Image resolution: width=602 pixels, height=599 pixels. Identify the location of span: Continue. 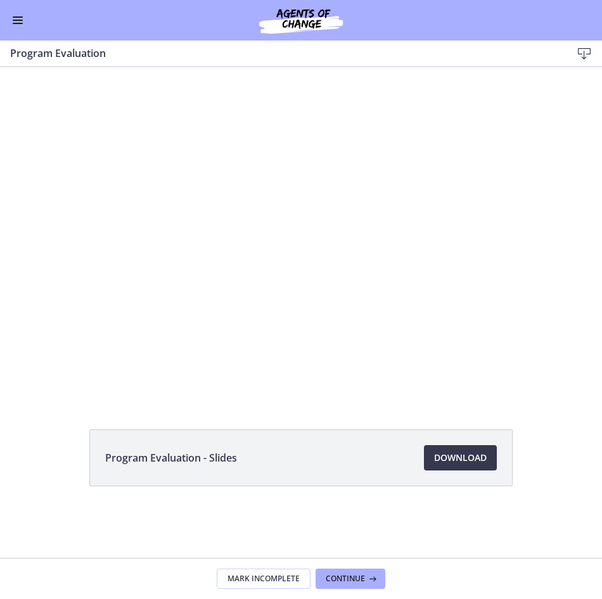
(345, 579).